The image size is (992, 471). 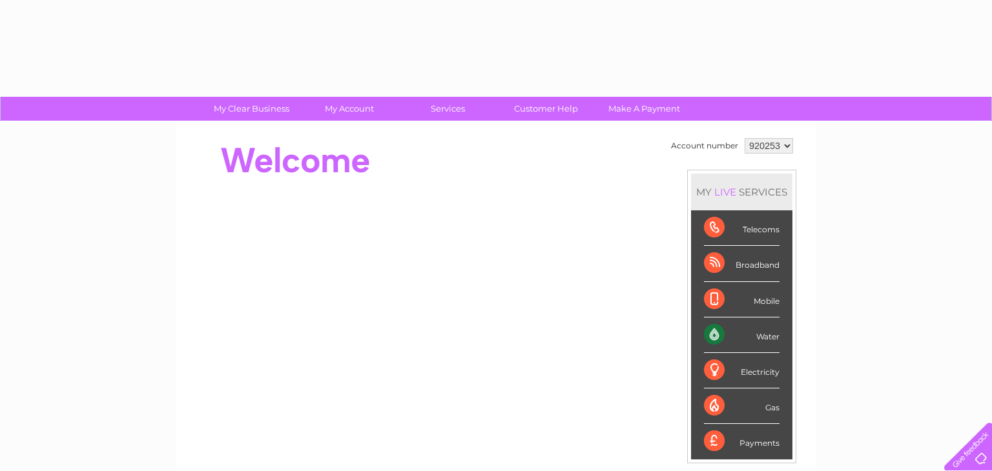 I want to click on a: Services, so click(x=448, y=109).